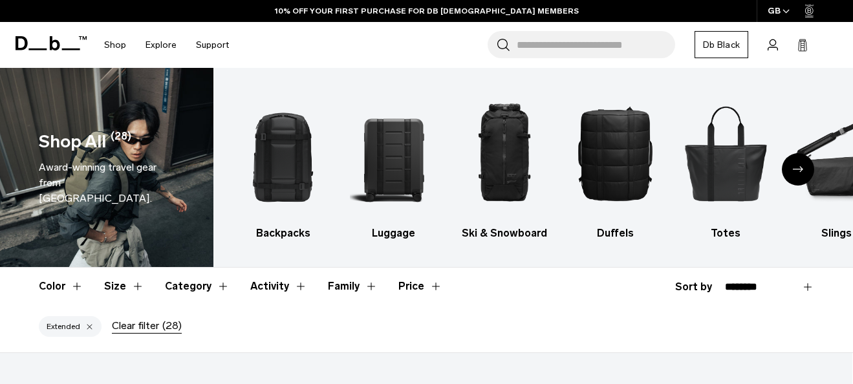 This screenshot has width=853, height=384. What do you see at coordinates (166, 45) in the screenshot?
I see `nav: Main Navigation` at bounding box center [166, 45].